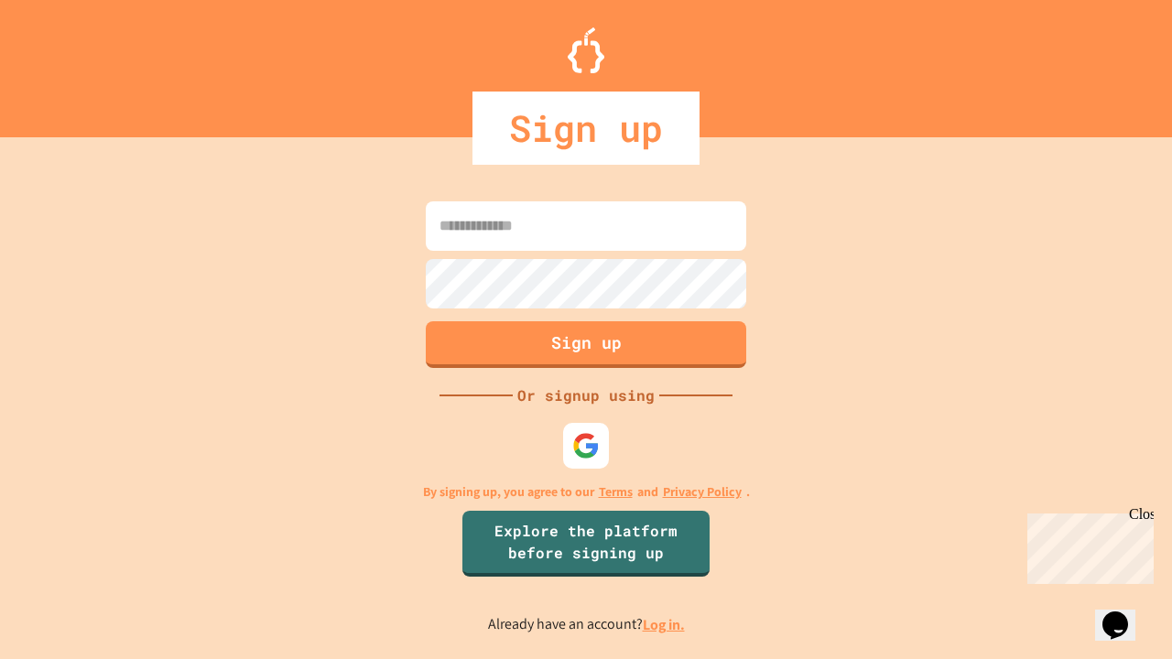  What do you see at coordinates (586, 544) in the screenshot?
I see `a: Explore the platform before signing up` at bounding box center [586, 544].